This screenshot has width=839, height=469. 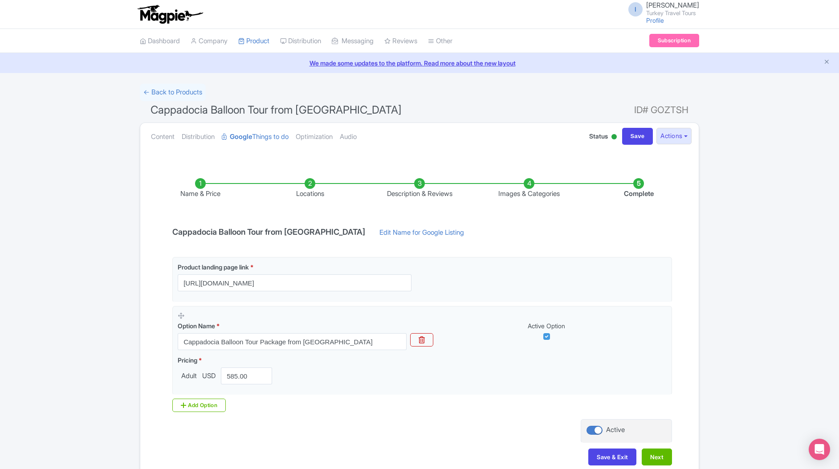 I want to click on a: Company, so click(x=209, y=41).